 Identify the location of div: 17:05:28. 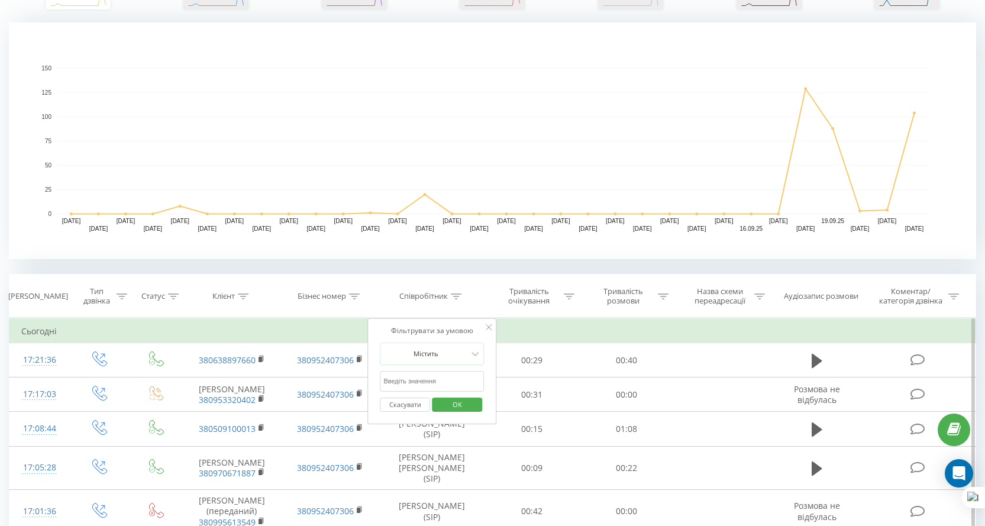
(40, 467).